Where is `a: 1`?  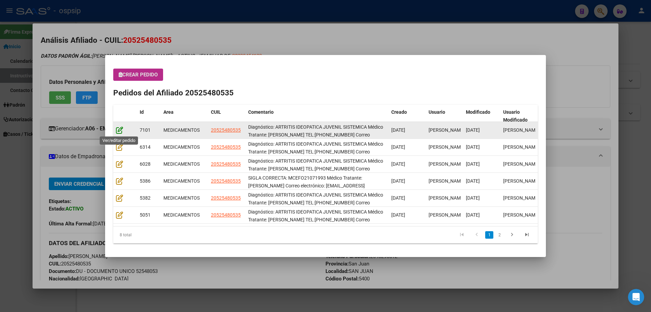
a: 1 is located at coordinates (489, 235).